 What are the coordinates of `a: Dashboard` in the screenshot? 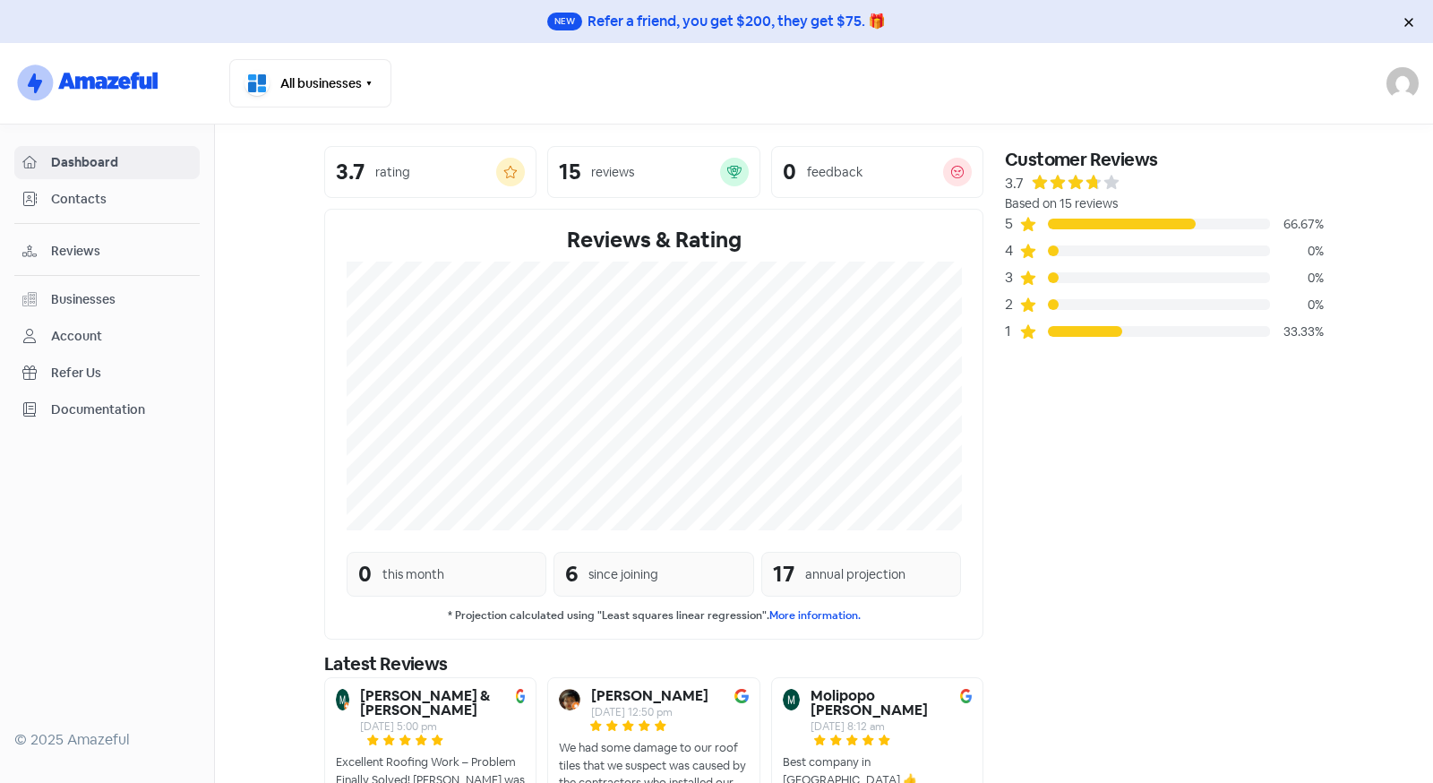 It's located at (107, 162).